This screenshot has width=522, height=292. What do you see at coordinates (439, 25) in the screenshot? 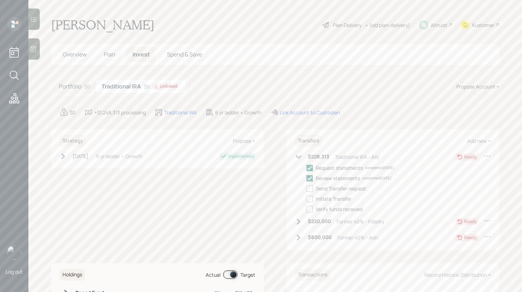
I see `div: Altruist` at bounding box center [439, 25].